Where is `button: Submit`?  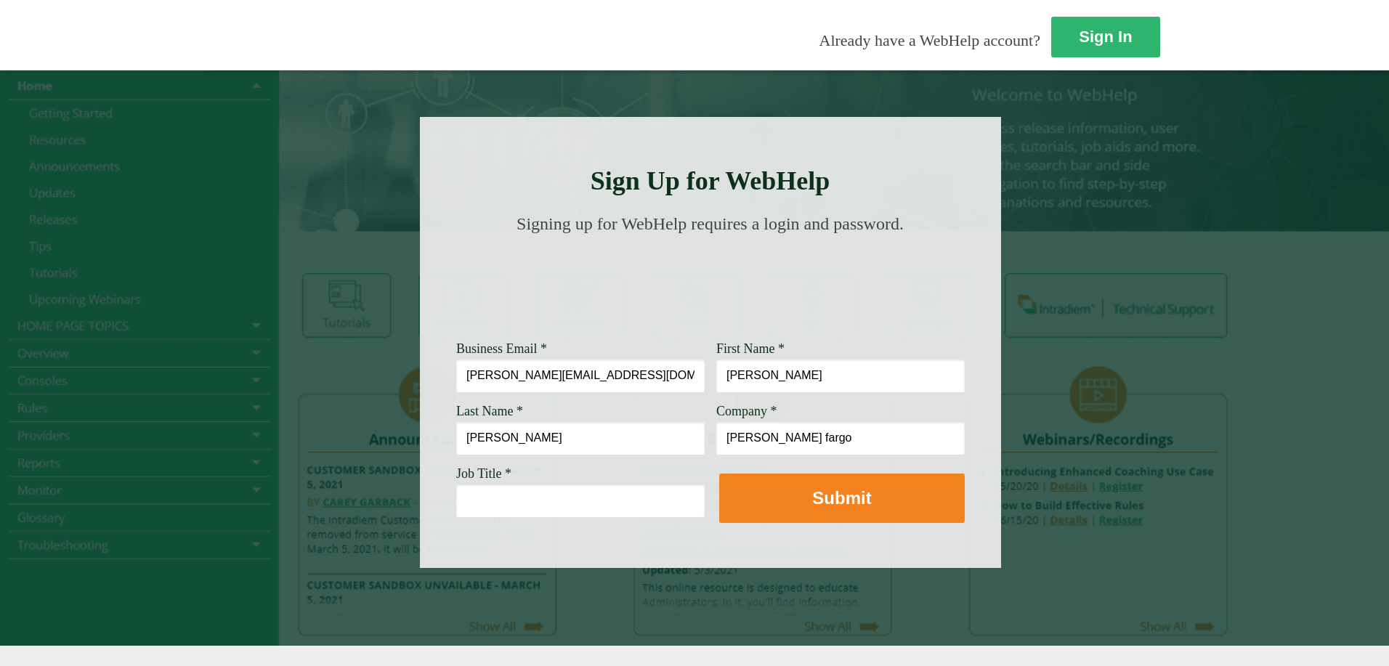
button: Submit is located at coordinates (842, 498).